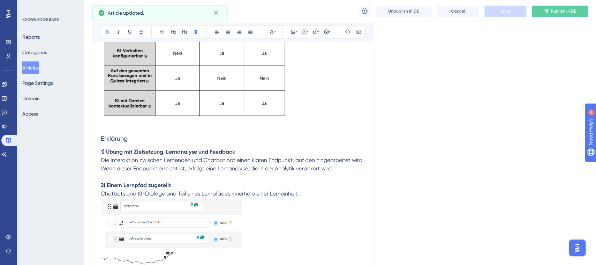 The width and height of the screenshot is (596, 265). What do you see at coordinates (49, 6) in the screenshot?
I see `div: 4` at bounding box center [49, 6].